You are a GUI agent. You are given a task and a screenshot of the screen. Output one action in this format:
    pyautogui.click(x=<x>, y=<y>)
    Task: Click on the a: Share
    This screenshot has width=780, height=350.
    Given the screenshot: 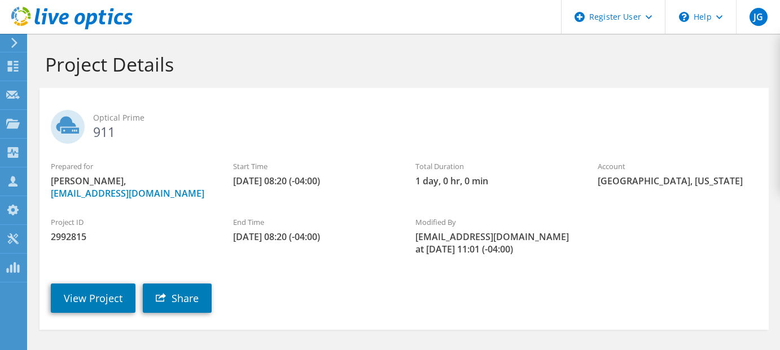 What is the action you would take?
    pyautogui.click(x=177, y=298)
    